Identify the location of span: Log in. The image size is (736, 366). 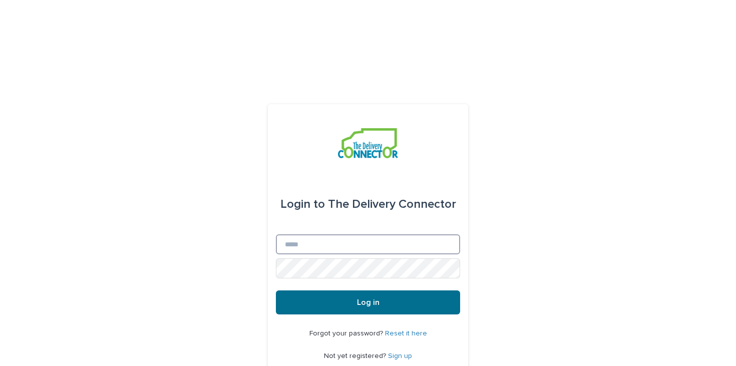
(368, 302).